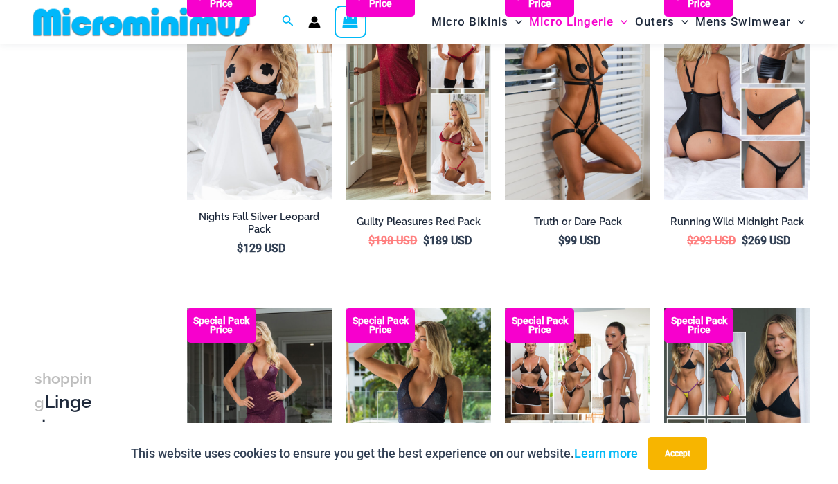  I want to click on a: Micro BikinisMenu ToggleMenu Toggle, so click(477, 21).